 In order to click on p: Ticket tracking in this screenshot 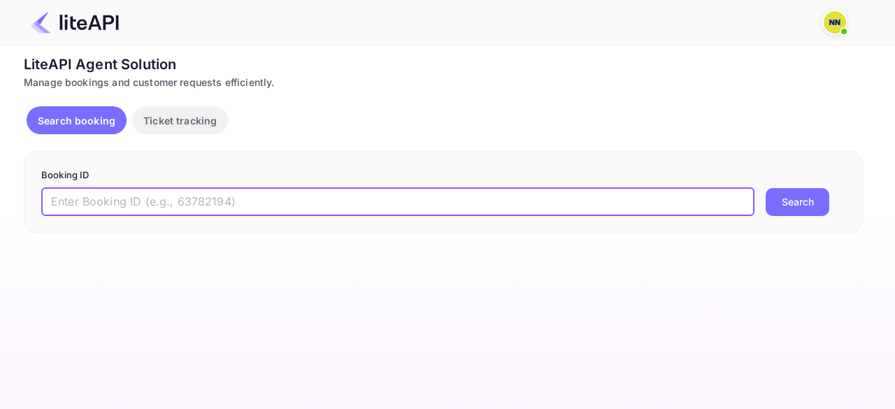, I will do `click(180, 120)`.